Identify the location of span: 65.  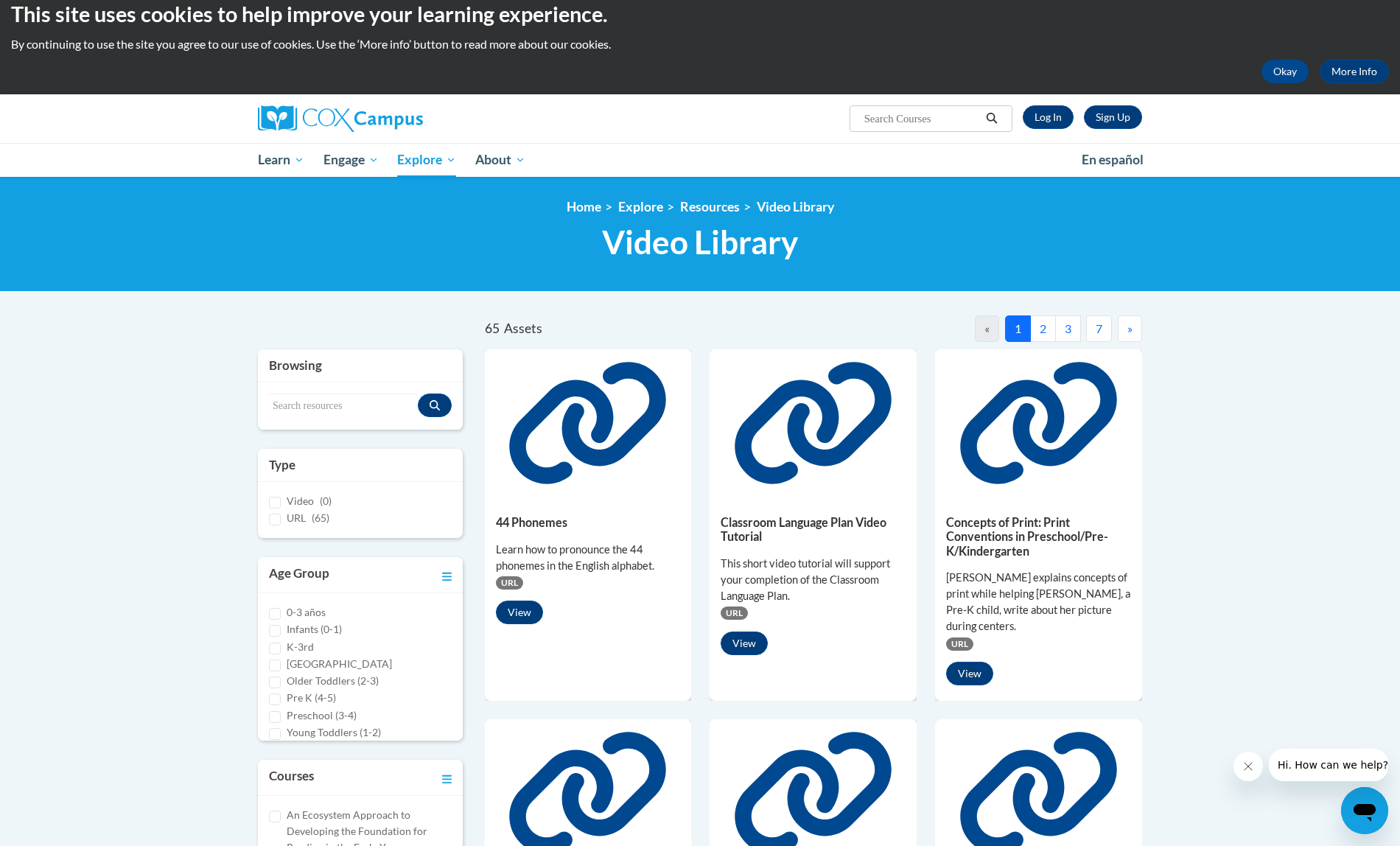
(493, 328).